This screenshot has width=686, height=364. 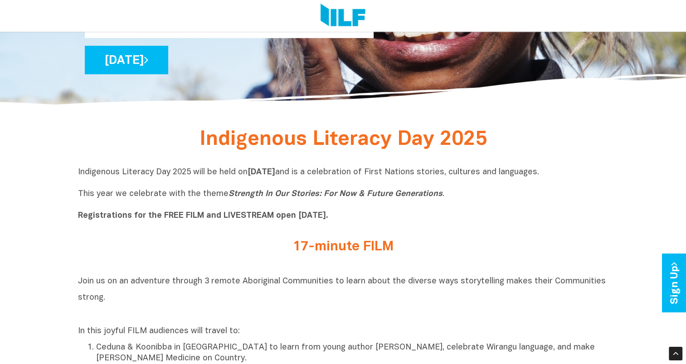 What do you see at coordinates (343, 332) in the screenshot?
I see `p: In this joyful FILM audiences will travel to:` at bounding box center [343, 332].